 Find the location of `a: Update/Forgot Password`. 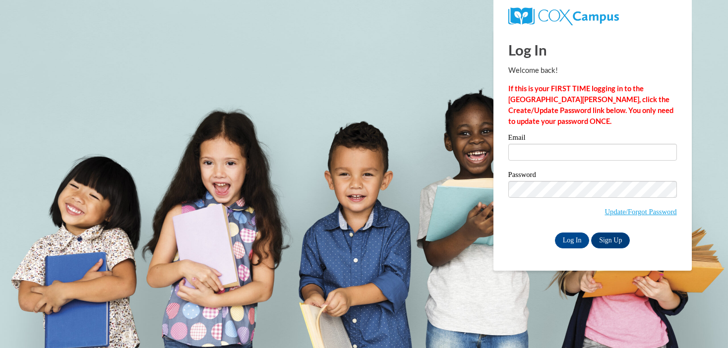

a: Update/Forgot Password is located at coordinates (640, 212).